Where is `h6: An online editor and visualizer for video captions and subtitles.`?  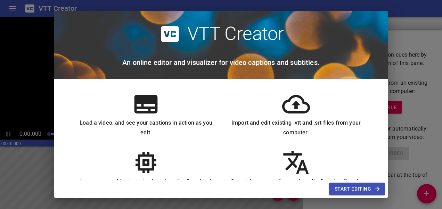
h6: An online editor and visualizer for video captions and subtitles. is located at coordinates (221, 63).